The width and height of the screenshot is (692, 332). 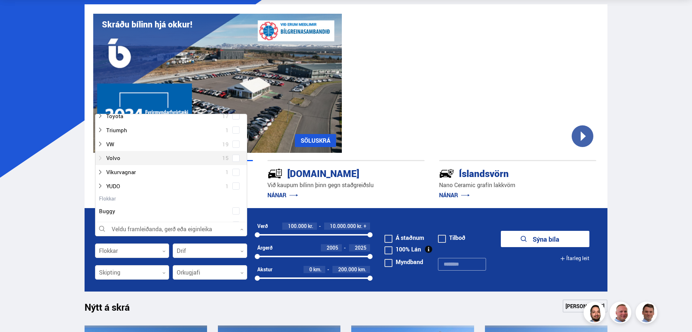 I want to click on span: 200.000, so click(x=348, y=269).